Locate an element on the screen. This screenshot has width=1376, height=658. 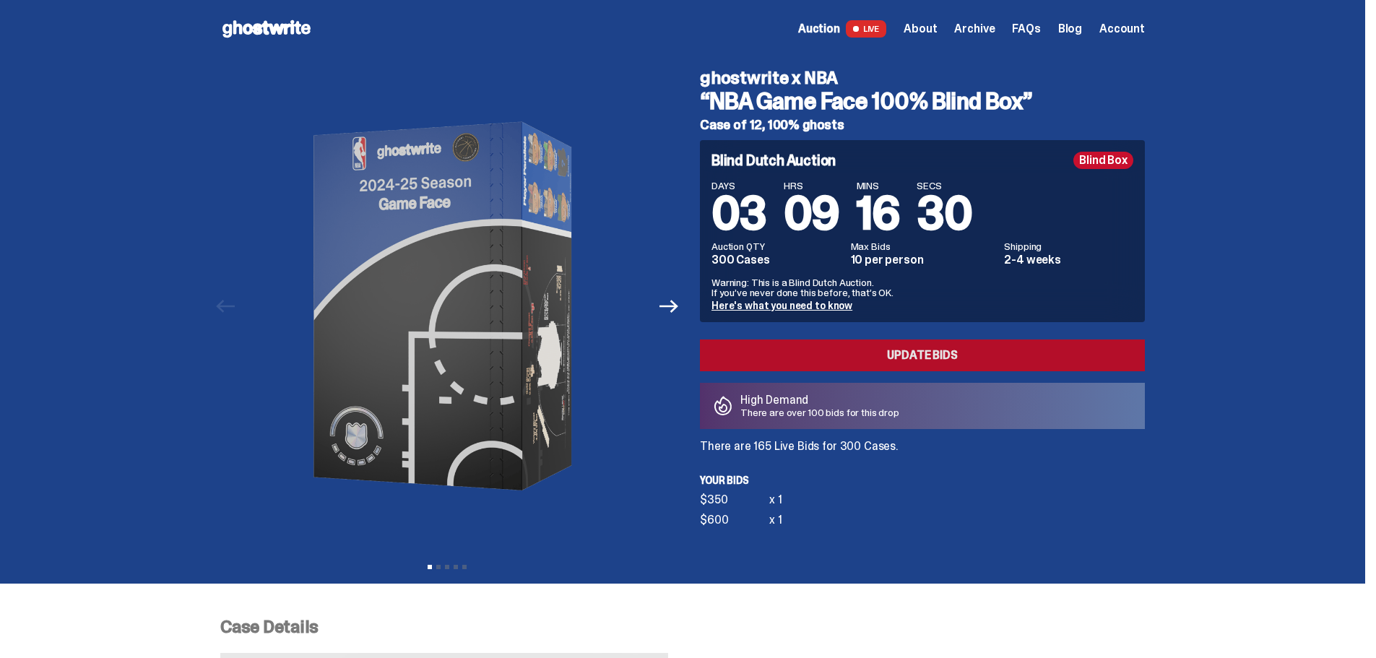
dt: Max Bids is located at coordinates (923, 246).